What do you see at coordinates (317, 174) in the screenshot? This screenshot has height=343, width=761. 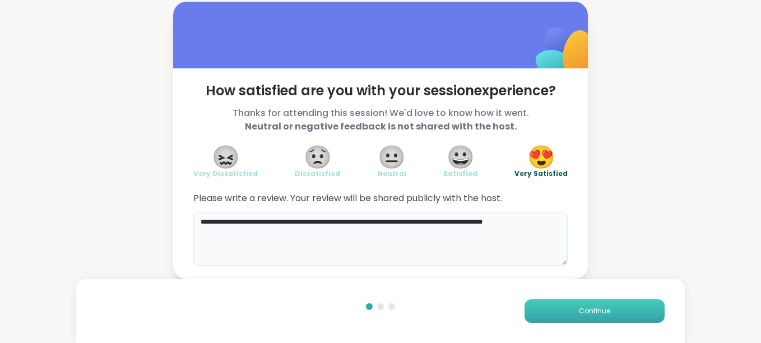 I see `span: Dissatisfied` at bounding box center [317, 174].